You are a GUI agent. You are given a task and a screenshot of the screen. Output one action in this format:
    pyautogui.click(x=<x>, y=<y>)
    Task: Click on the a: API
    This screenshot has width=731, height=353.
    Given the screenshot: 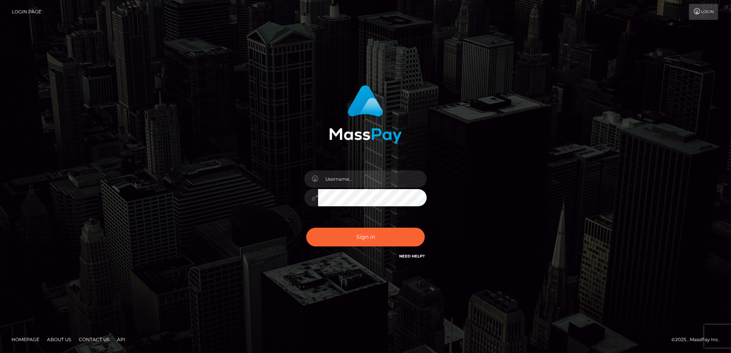 What is the action you would take?
    pyautogui.click(x=121, y=340)
    